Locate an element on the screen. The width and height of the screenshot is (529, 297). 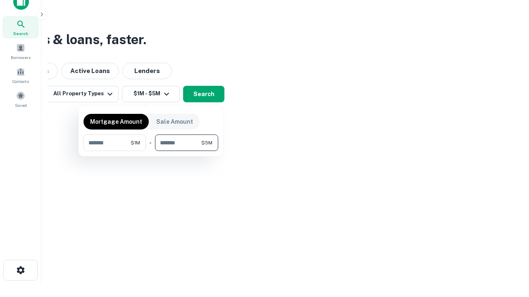
p: Sale Amount is located at coordinates (174, 122).